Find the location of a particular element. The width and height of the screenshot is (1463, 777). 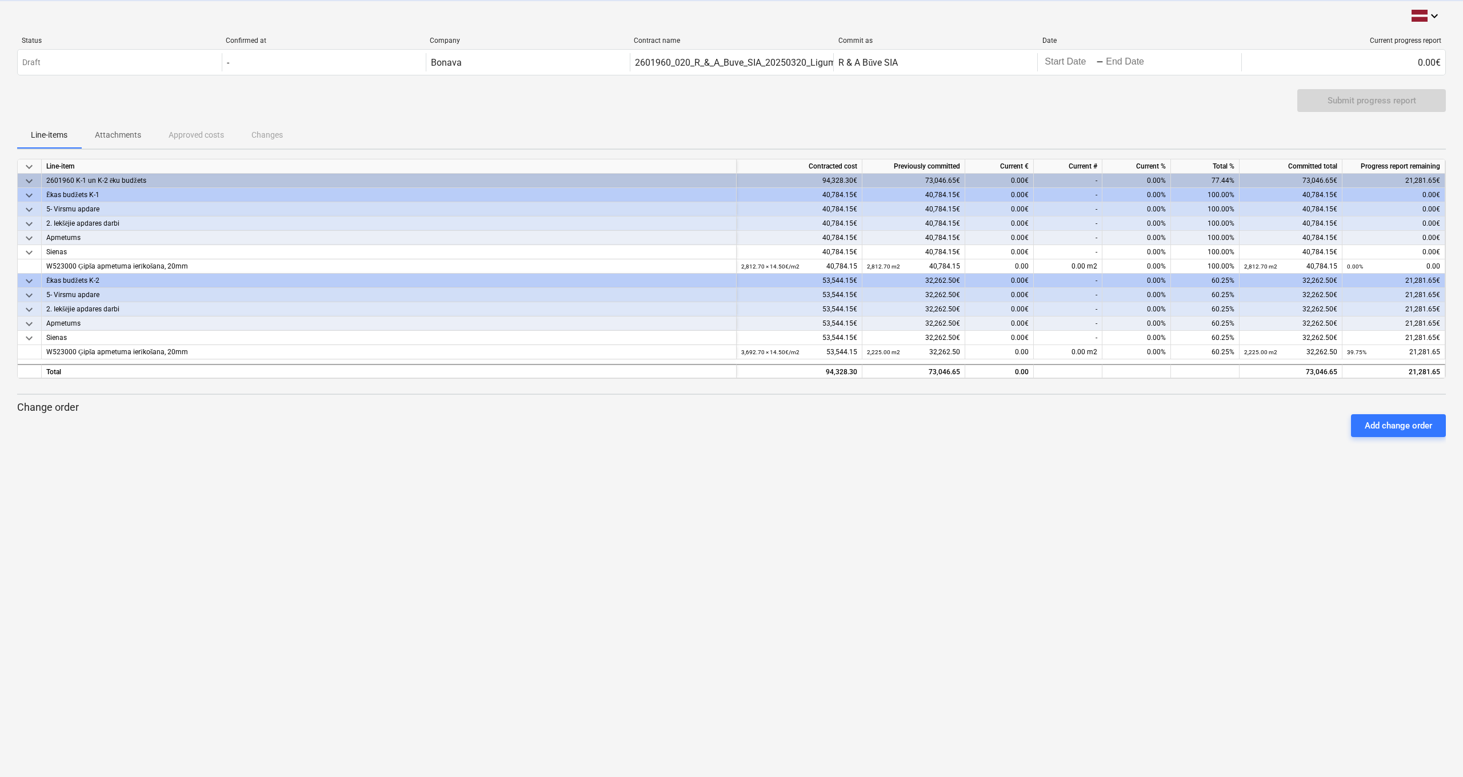

div: 2601960 K-1 un K-2 ēku budžets is located at coordinates (389, 181).